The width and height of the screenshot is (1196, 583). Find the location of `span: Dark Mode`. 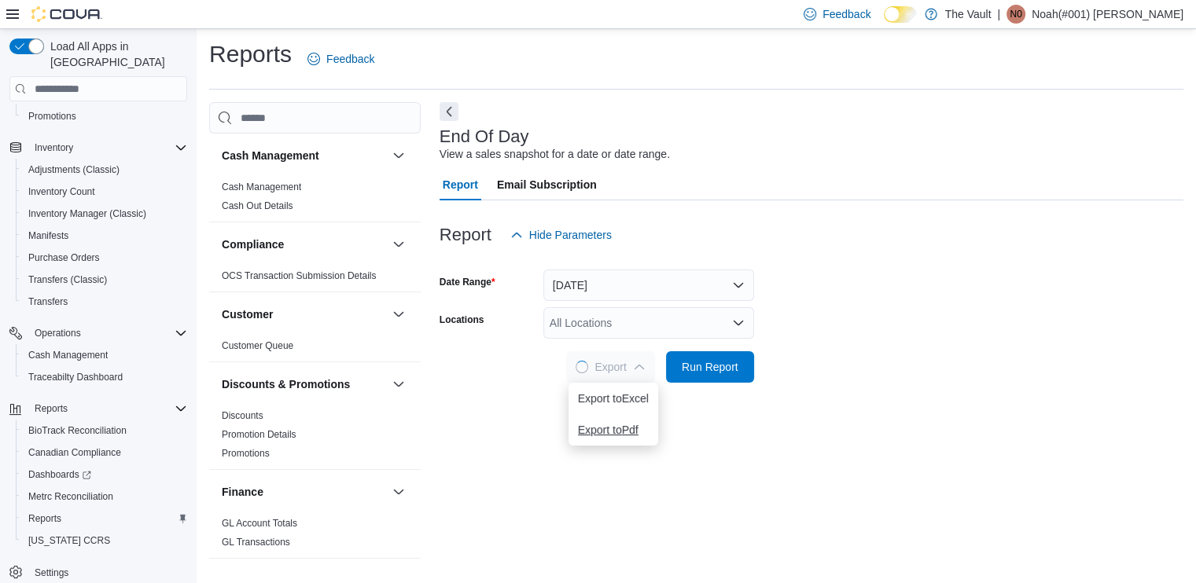

span: Dark Mode is located at coordinates (884, 23).